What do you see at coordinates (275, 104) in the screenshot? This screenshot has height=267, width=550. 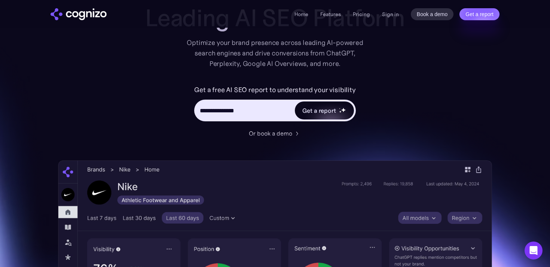 I see `form: Hero URL Input Form` at bounding box center [275, 104].